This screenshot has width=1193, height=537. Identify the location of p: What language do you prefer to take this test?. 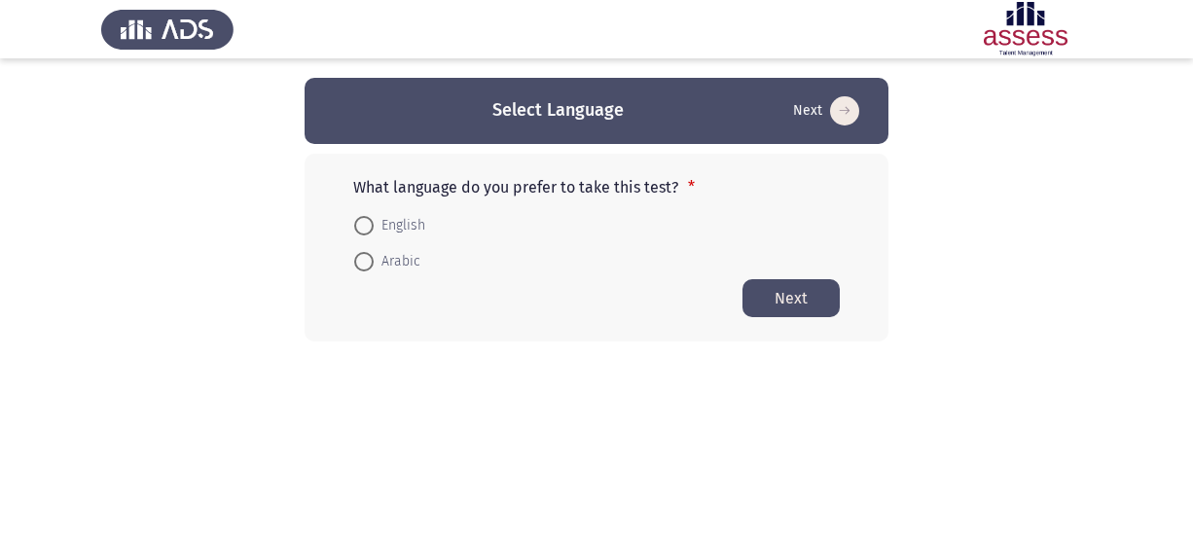
(597, 187).